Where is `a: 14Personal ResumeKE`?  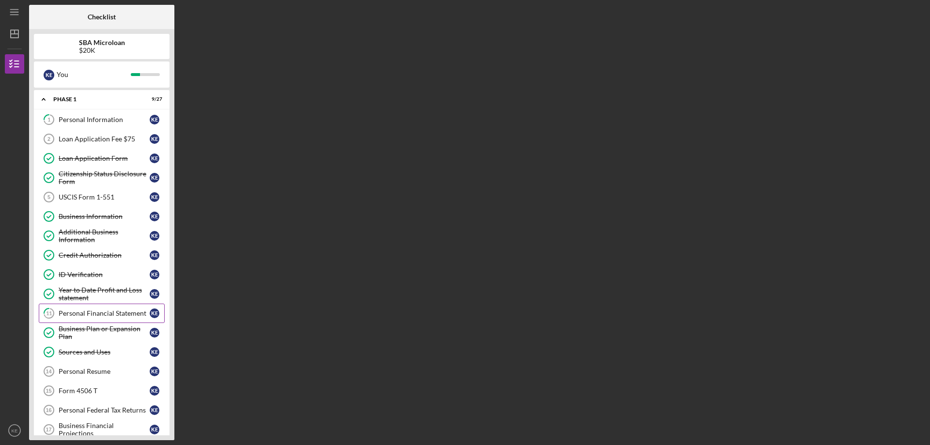 a: 14Personal ResumeKE is located at coordinates (102, 372).